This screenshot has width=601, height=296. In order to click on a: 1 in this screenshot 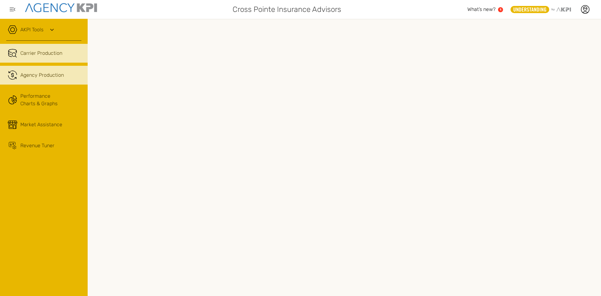, I will do `click(501, 10)`.